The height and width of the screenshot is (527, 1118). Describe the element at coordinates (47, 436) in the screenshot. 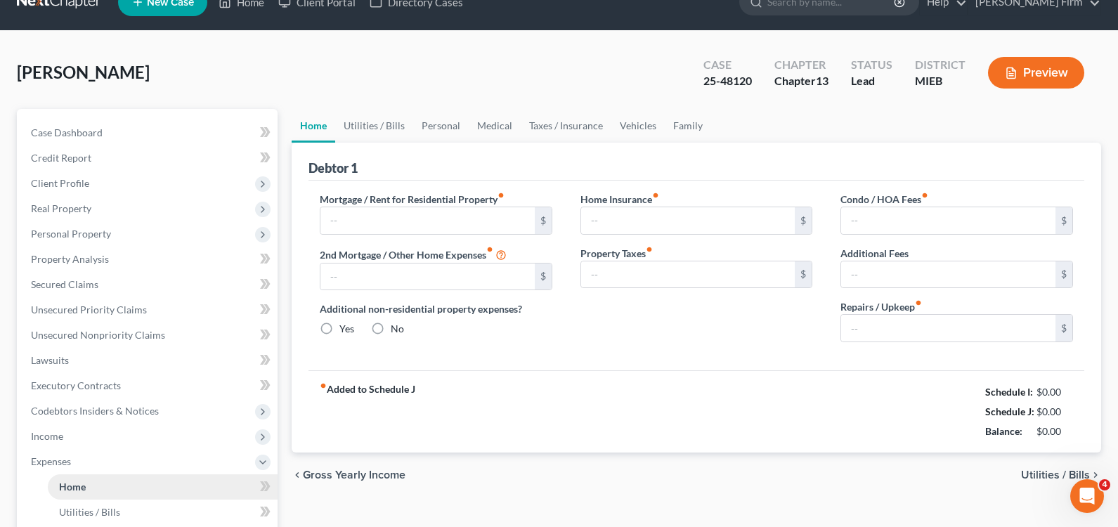

I see `span: Income` at that location.